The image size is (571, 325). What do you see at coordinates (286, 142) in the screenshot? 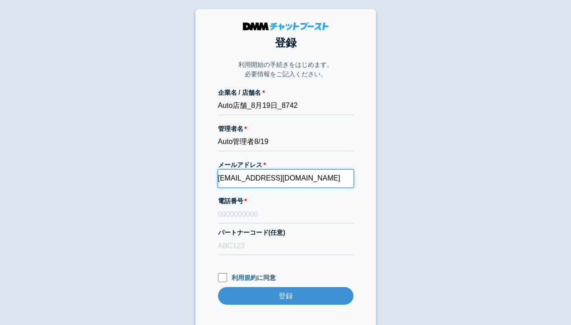
I see `input: 会話 太郎` at bounding box center [286, 142].